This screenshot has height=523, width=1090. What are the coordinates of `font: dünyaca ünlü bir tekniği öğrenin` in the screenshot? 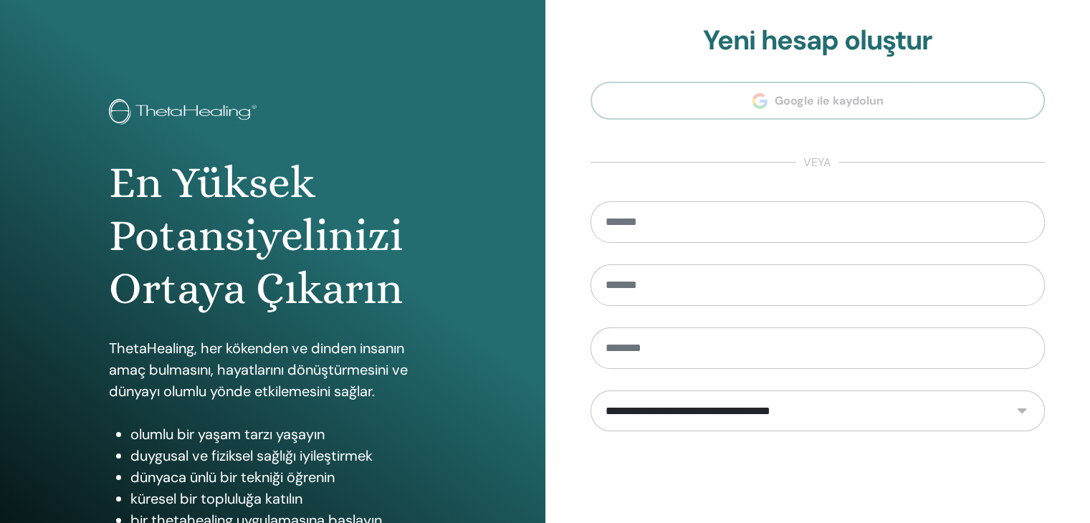 It's located at (232, 477).